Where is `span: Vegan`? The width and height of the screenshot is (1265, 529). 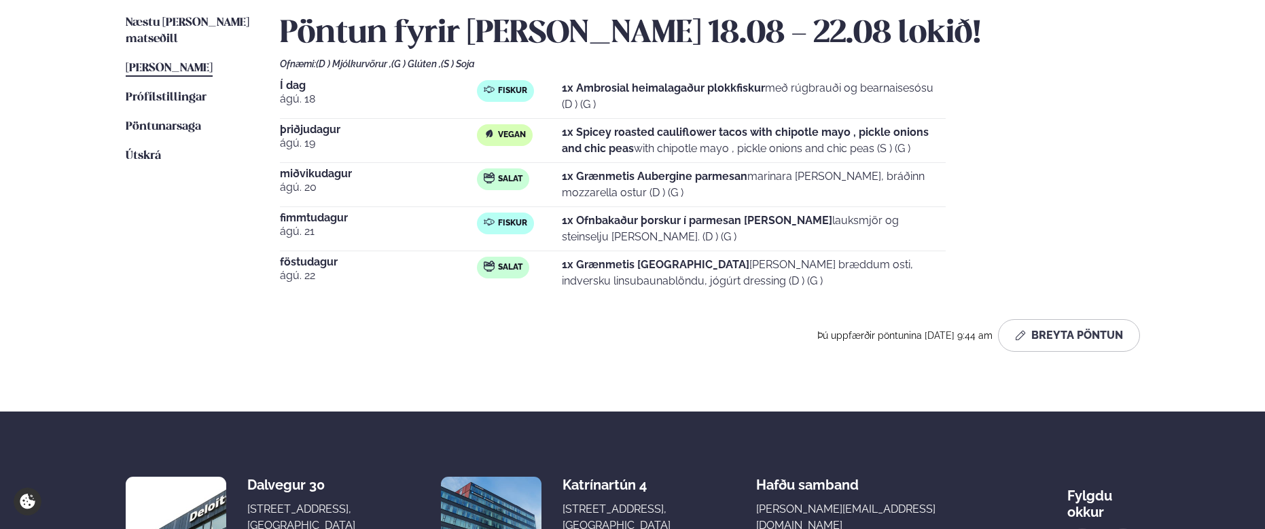 span: Vegan is located at coordinates (511, 135).